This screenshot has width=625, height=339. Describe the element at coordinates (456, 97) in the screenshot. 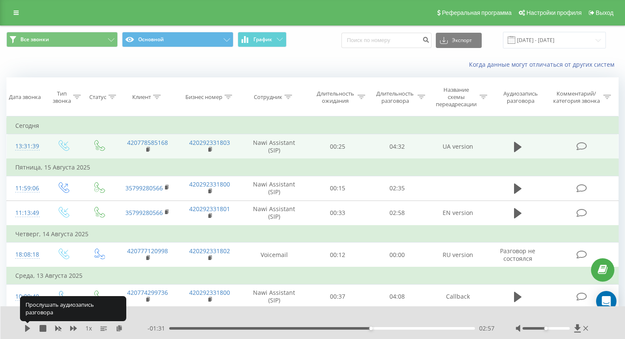

I see `div: Название схемы переадресации` at that location.